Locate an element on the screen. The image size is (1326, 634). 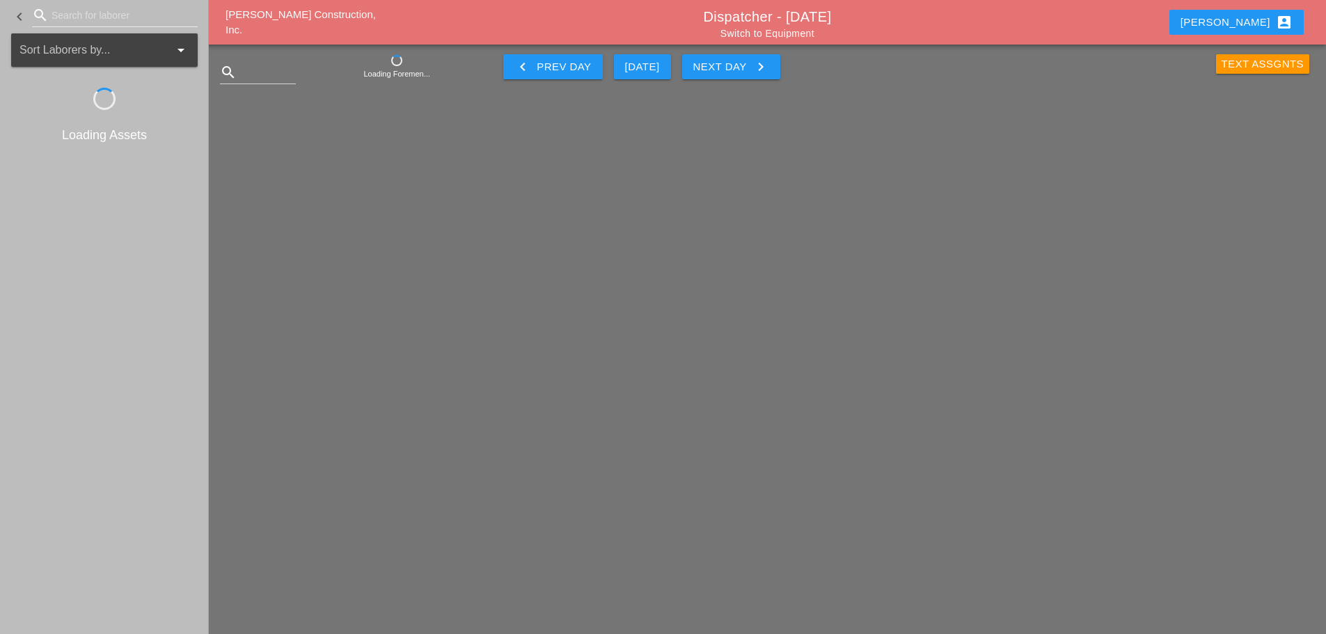
div: Loading Assets is located at coordinates (104, 135).